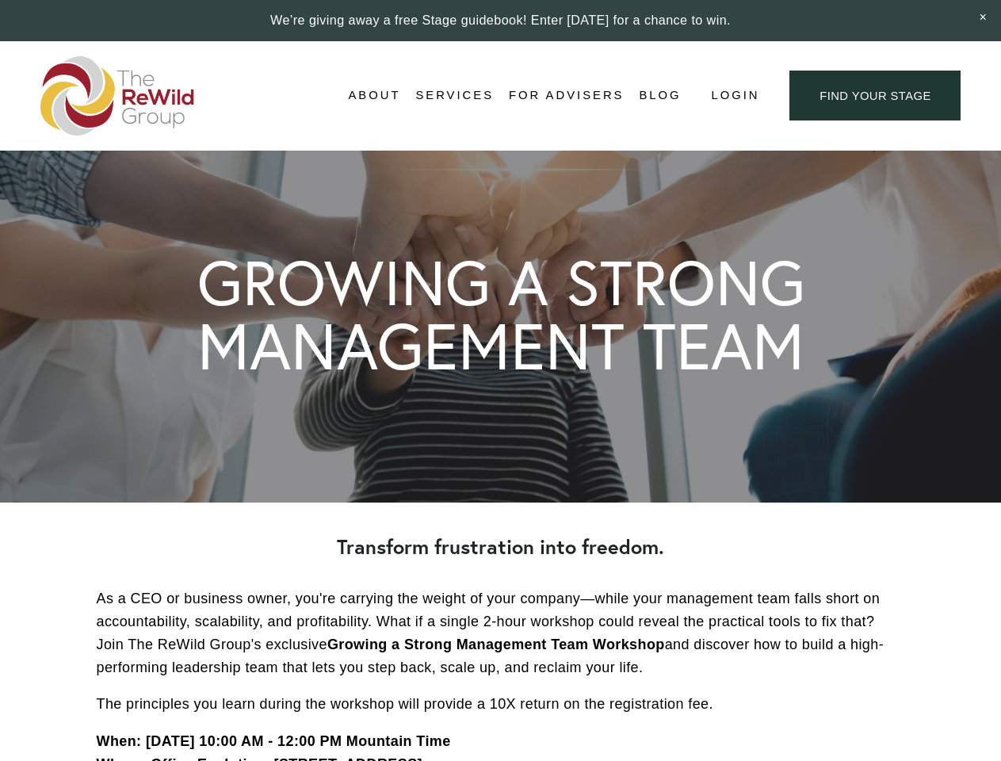  Describe the element at coordinates (454, 95) in the screenshot. I see `span: Services` at that location.